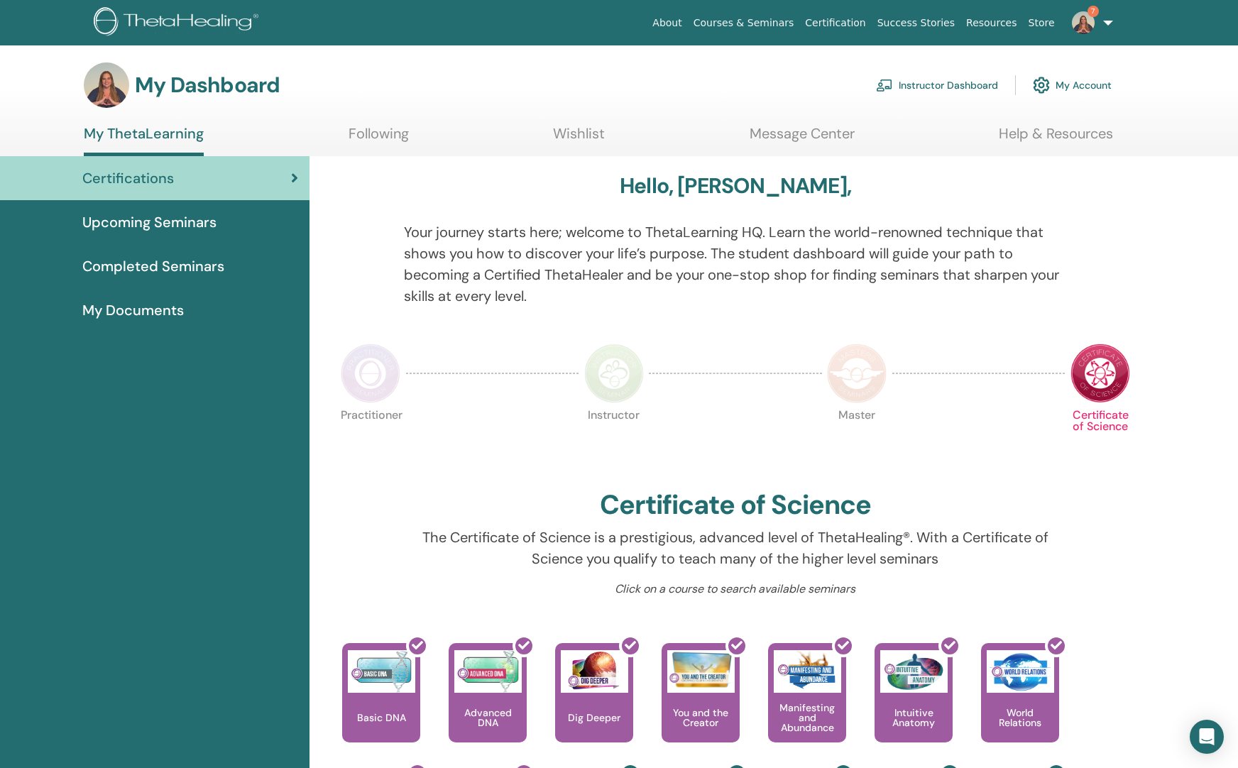 Image resolution: width=1238 pixels, height=768 pixels. What do you see at coordinates (744, 23) in the screenshot?
I see `a: Courses & Seminars` at bounding box center [744, 23].